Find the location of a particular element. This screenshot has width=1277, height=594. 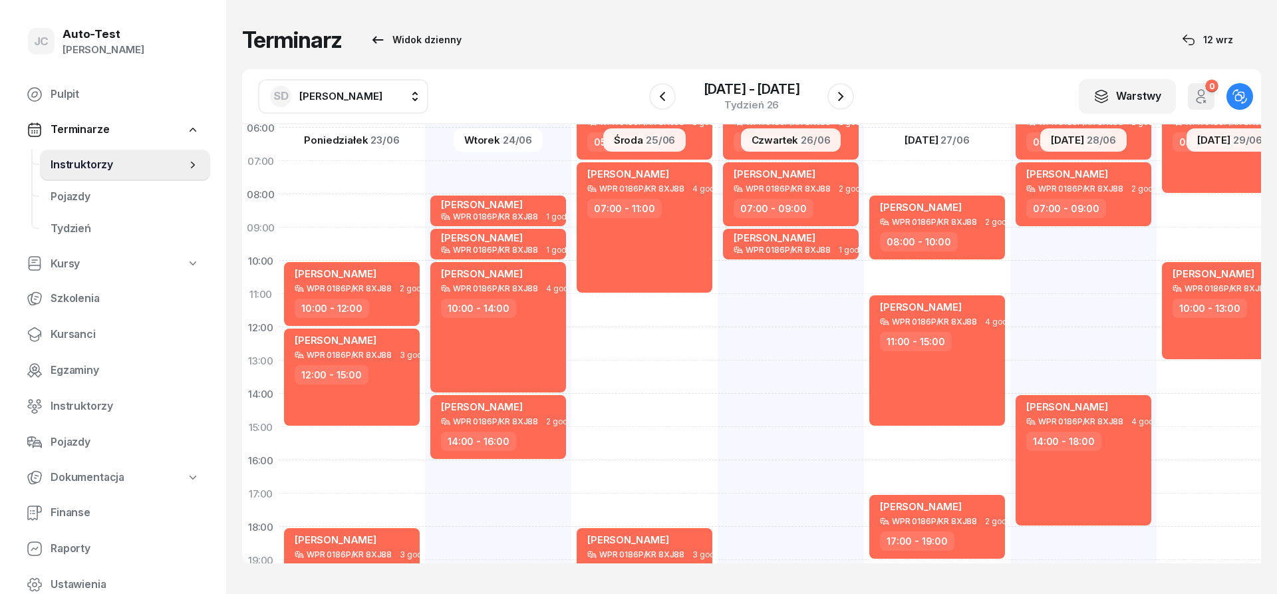

div: 0 is located at coordinates (1211, 85).